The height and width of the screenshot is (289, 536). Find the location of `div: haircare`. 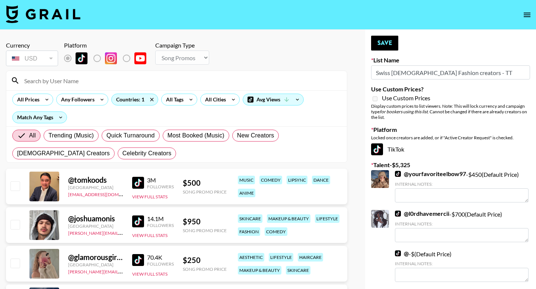

div: haircare is located at coordinates (310, 257).